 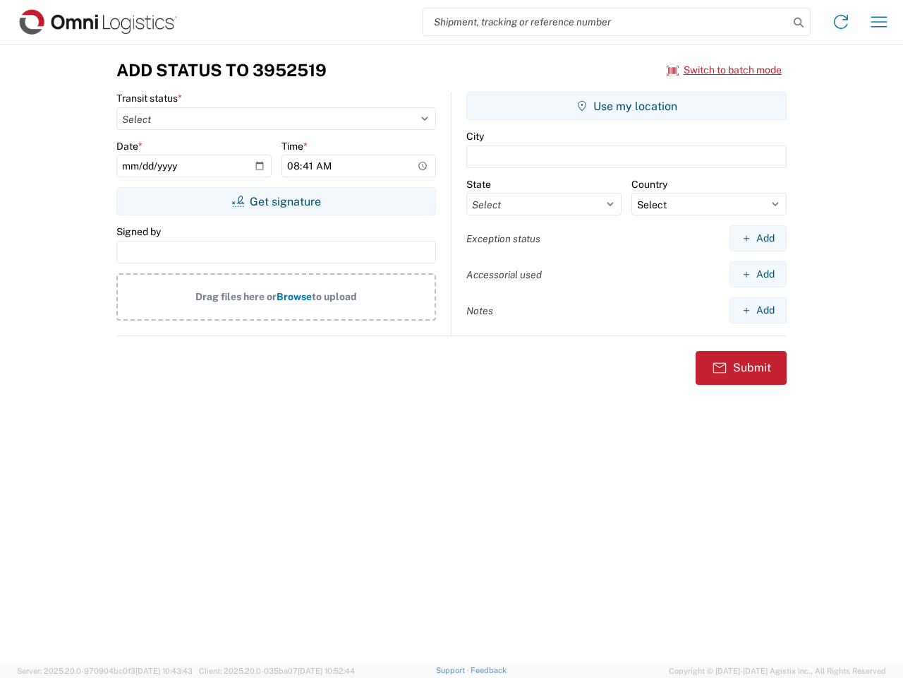 What do you see at coordinates (454, 670) in the screenshot?
I see `a: Support` at bounding box center [454, 670].